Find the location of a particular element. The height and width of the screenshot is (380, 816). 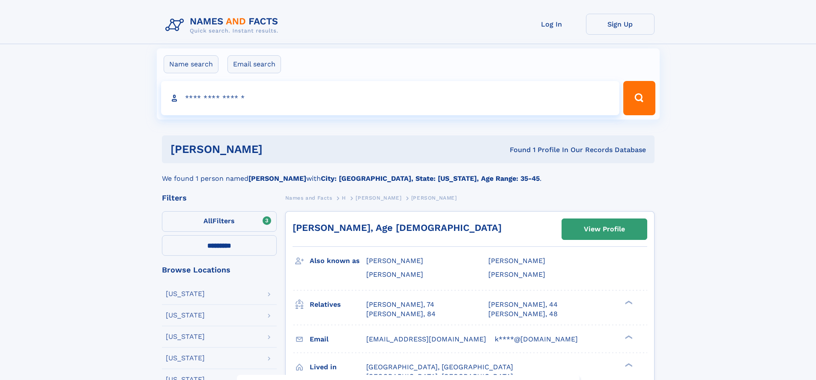

h3: Also known as is located at coordinates (338, 261).